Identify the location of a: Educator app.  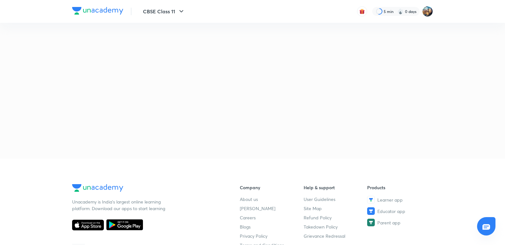
(399, 211).